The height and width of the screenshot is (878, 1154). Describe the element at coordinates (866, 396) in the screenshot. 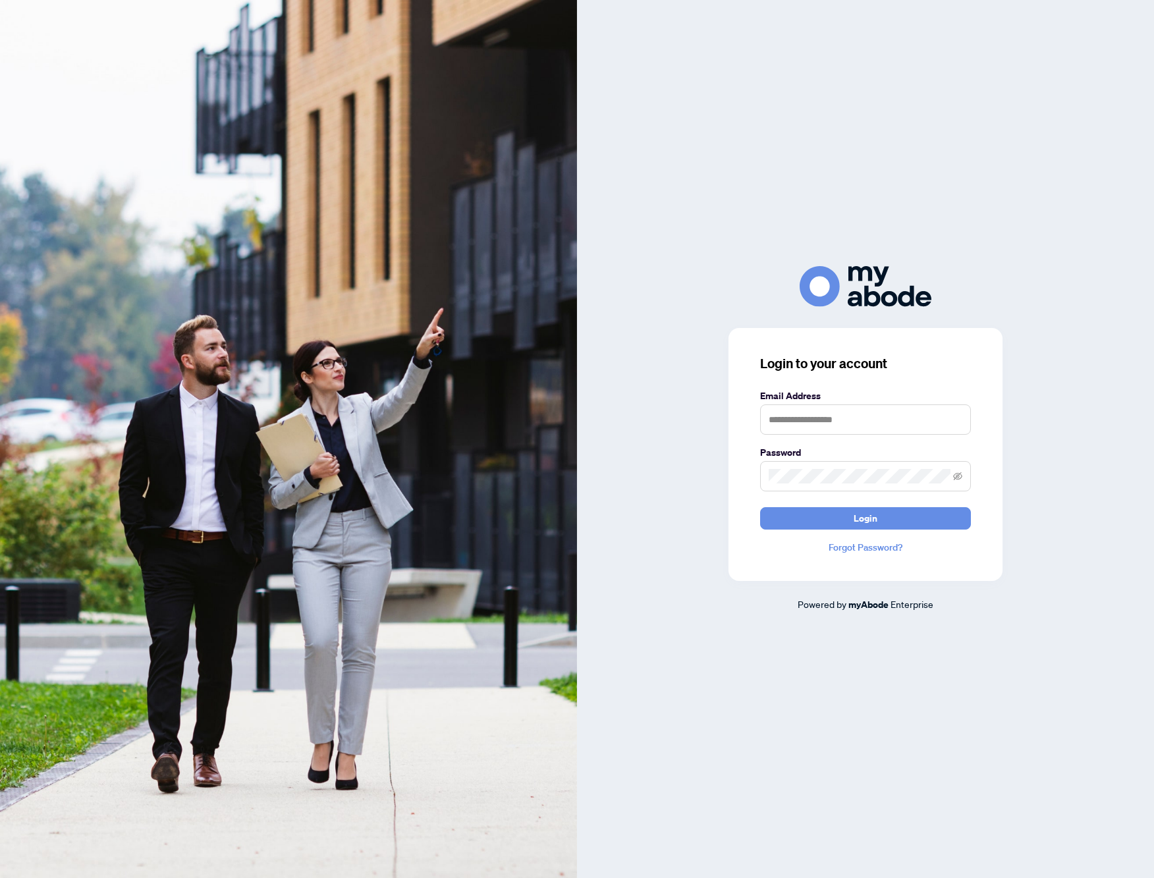

I see `label: Email Address` at that location.